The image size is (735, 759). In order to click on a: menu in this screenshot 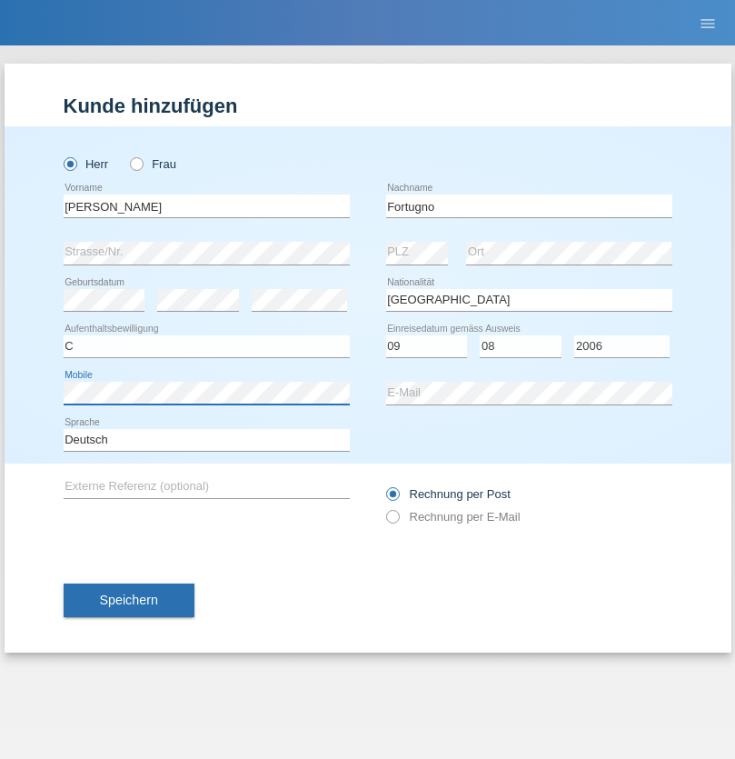, I will do `click(708, 23)`.